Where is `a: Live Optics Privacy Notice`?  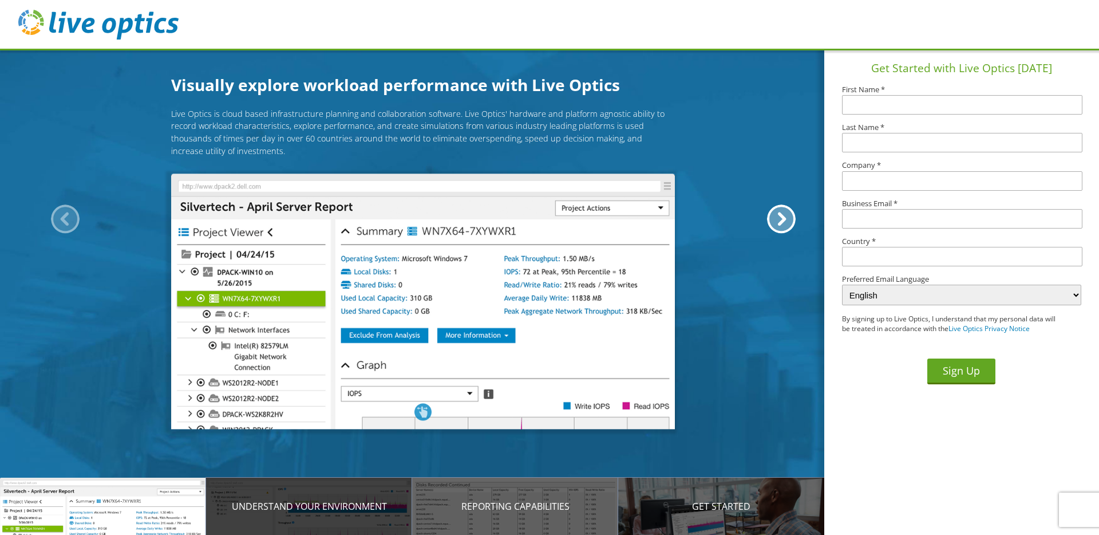 a: Live Optics Privacy Notice is located at coordinates (989, 328).